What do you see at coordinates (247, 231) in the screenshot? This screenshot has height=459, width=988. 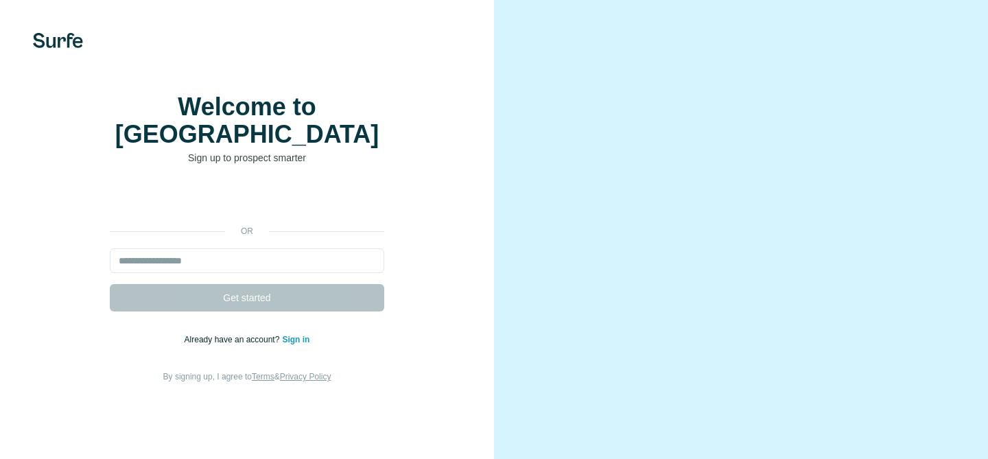 I see `p: or` at bounding box center [247, 231].